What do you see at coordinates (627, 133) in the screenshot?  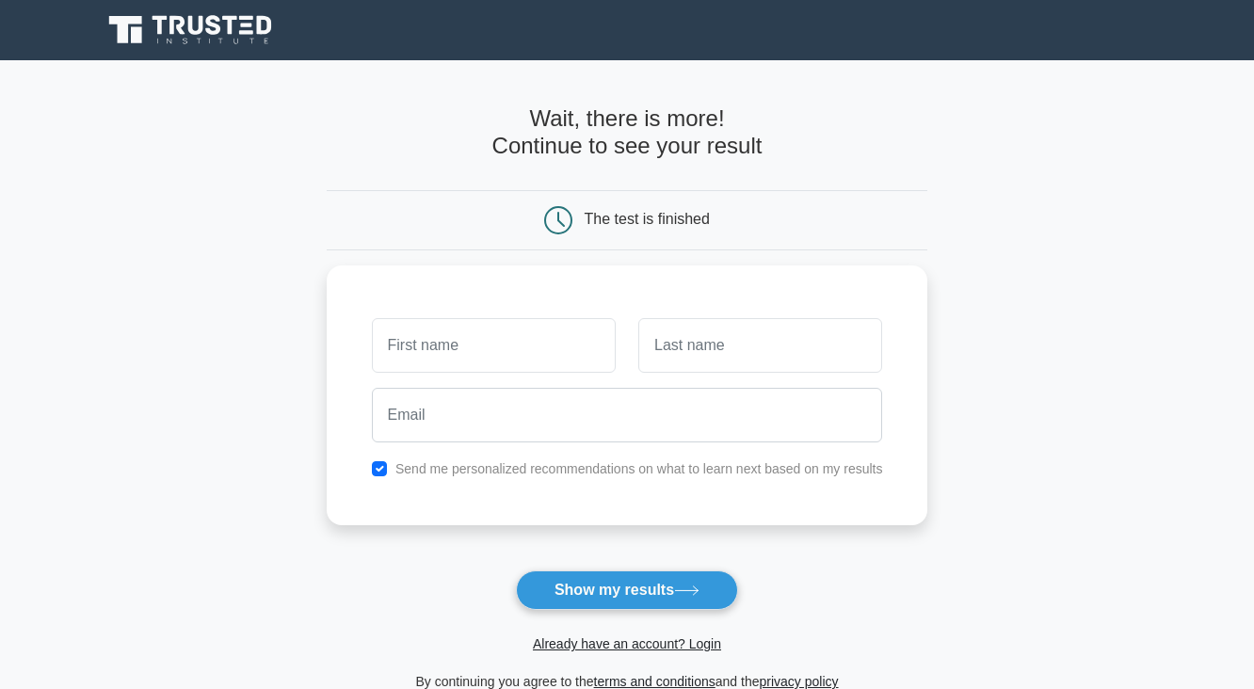 I see `h4: Wait, there is more! Continue to see your result` at bounding box center [627, 133].